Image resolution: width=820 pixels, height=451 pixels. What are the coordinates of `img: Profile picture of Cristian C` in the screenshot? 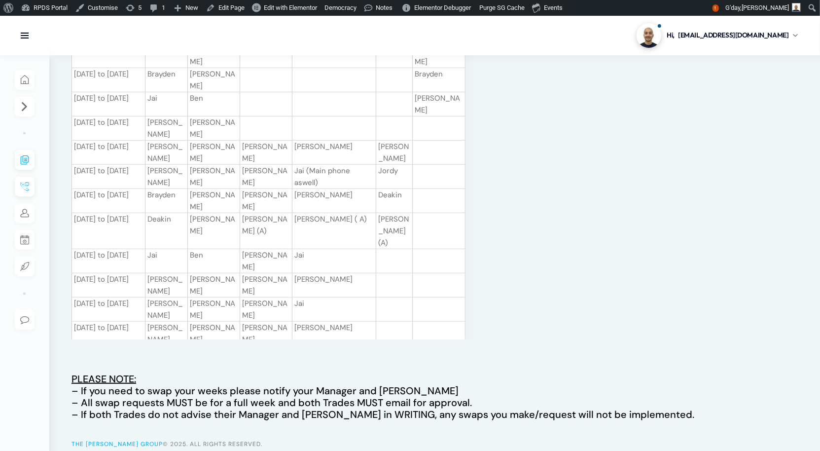 It's located at (649, 36).